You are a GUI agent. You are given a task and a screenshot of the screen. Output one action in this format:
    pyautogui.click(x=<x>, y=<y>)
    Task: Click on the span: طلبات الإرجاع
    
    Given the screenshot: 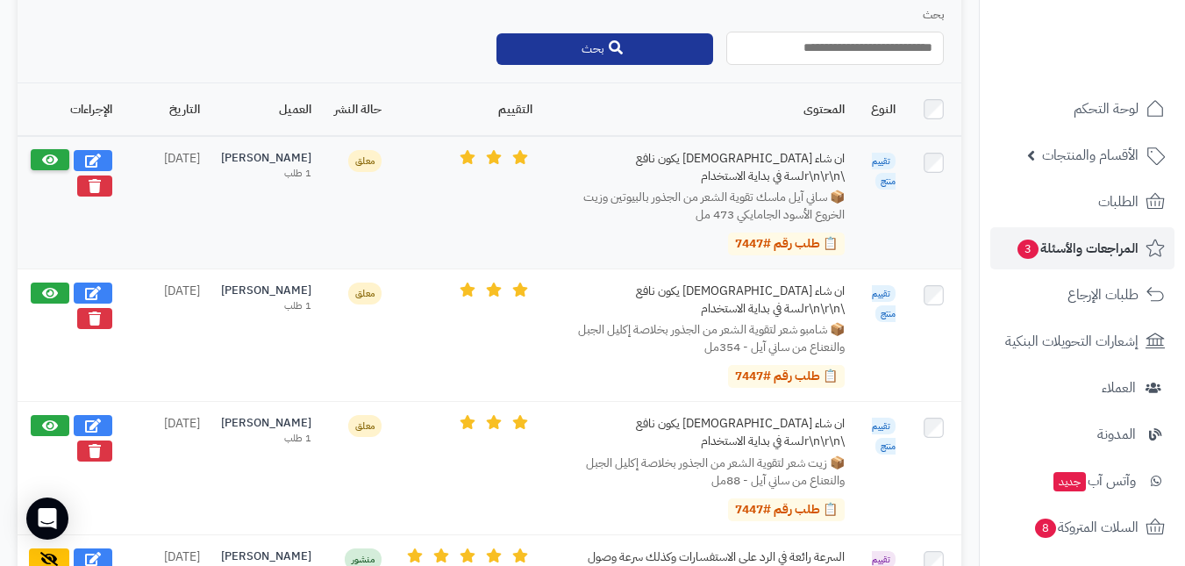 What is the action you would take?
    pyautogui.click(x=1103, y=295)
    